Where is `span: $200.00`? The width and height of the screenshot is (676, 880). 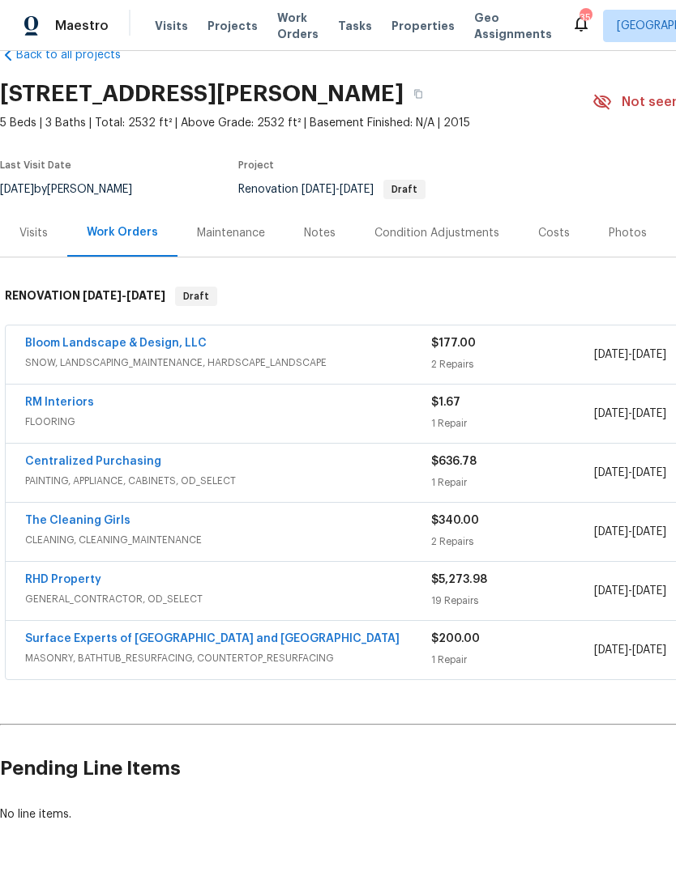
span: $200.00 is located at coordinates (455, 639).